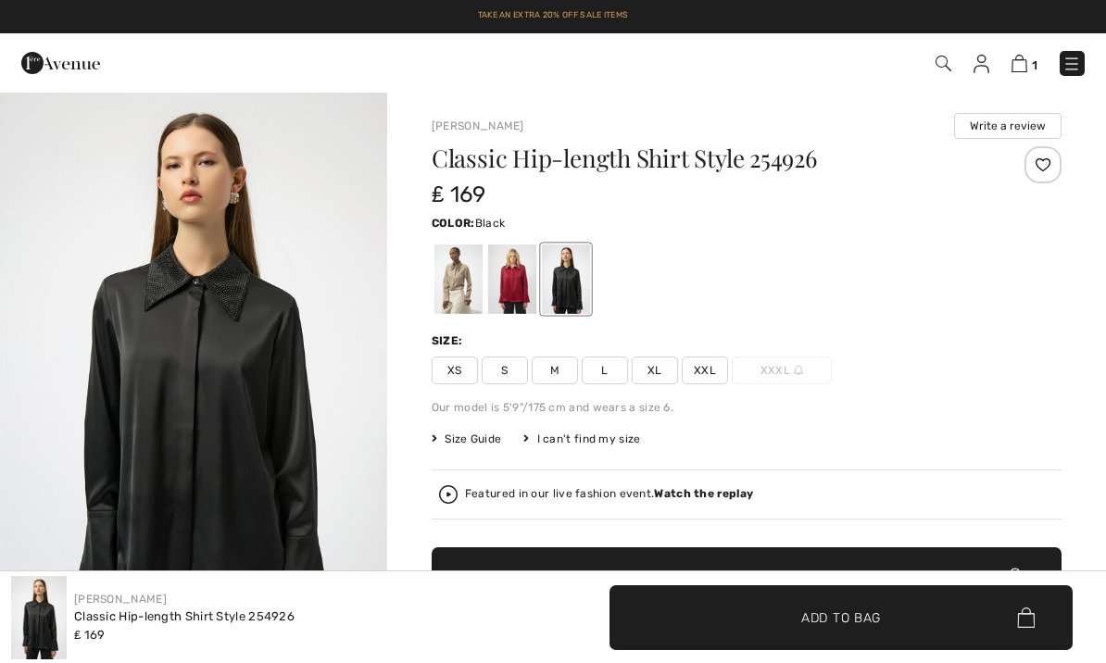  What do you see at coordinates (694, 158) in the screenshot?
I see `h1: Classic Hip-length Shirt Style 254926` at bounding box center [694, 158].